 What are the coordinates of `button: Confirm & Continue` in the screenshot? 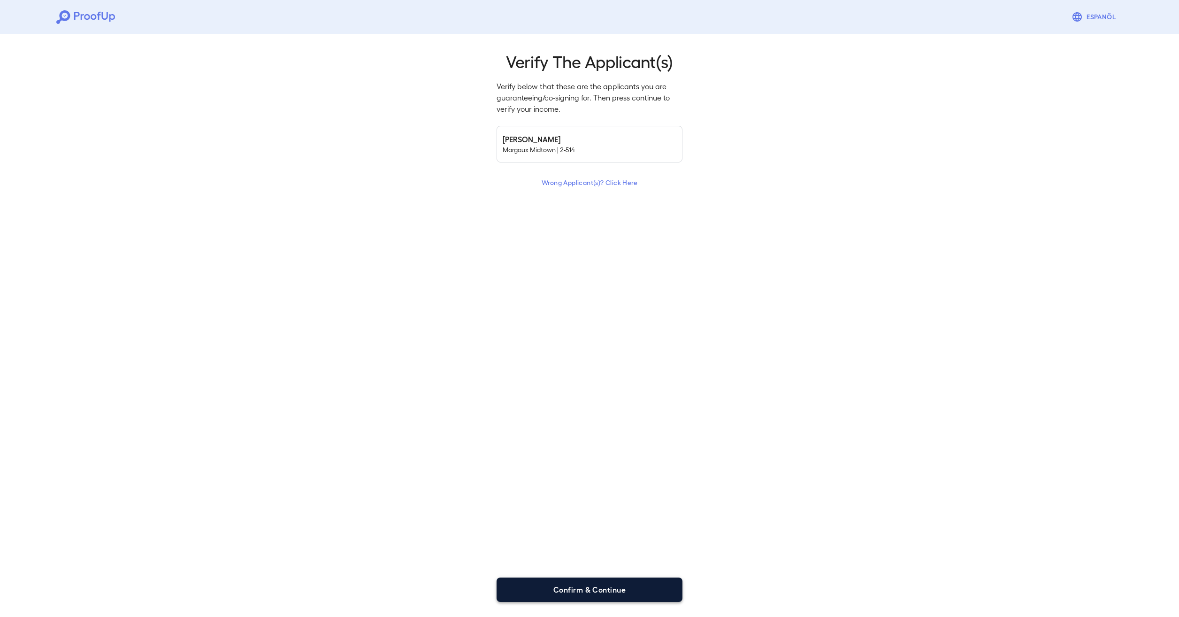 It's located at (590, 590).